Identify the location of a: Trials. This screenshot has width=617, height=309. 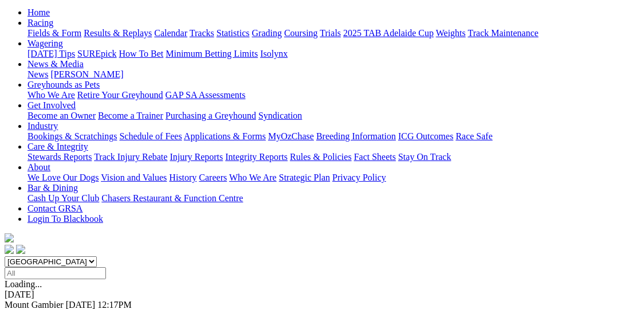
(330, 33).